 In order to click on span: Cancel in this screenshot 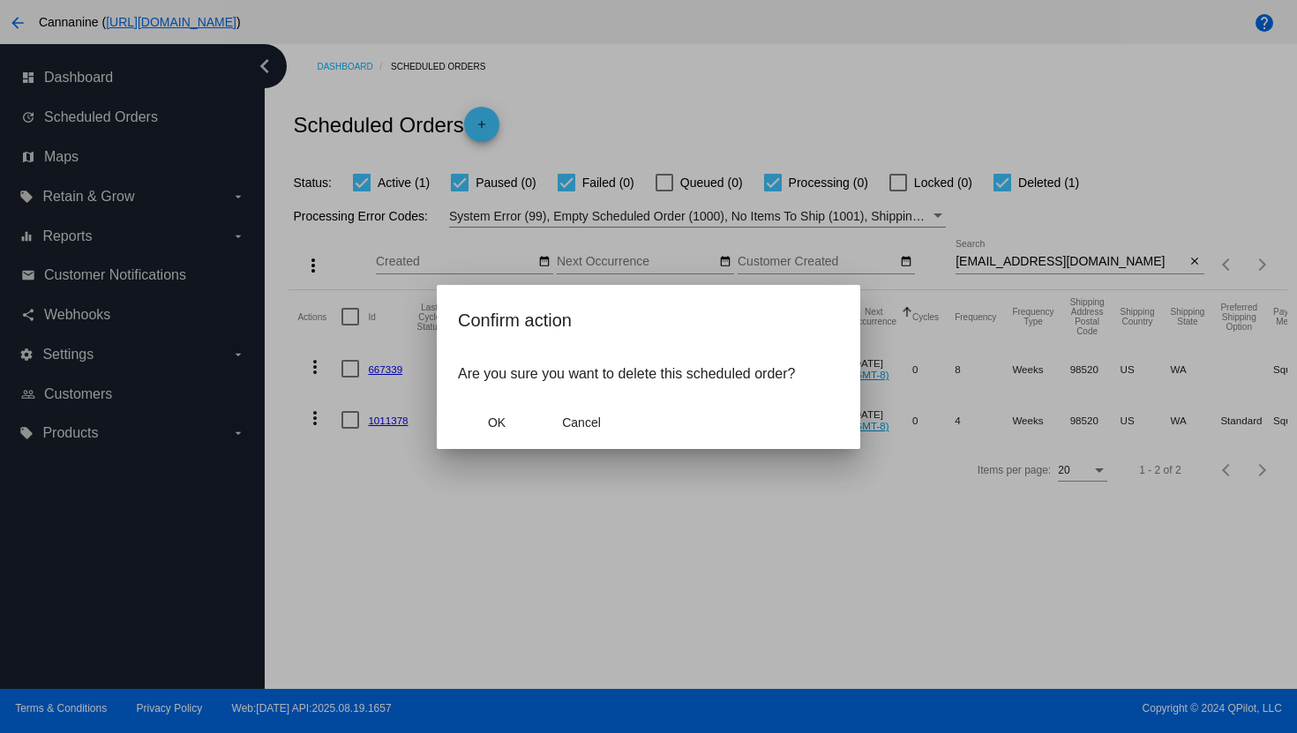, I will do `click(581, 423)`.